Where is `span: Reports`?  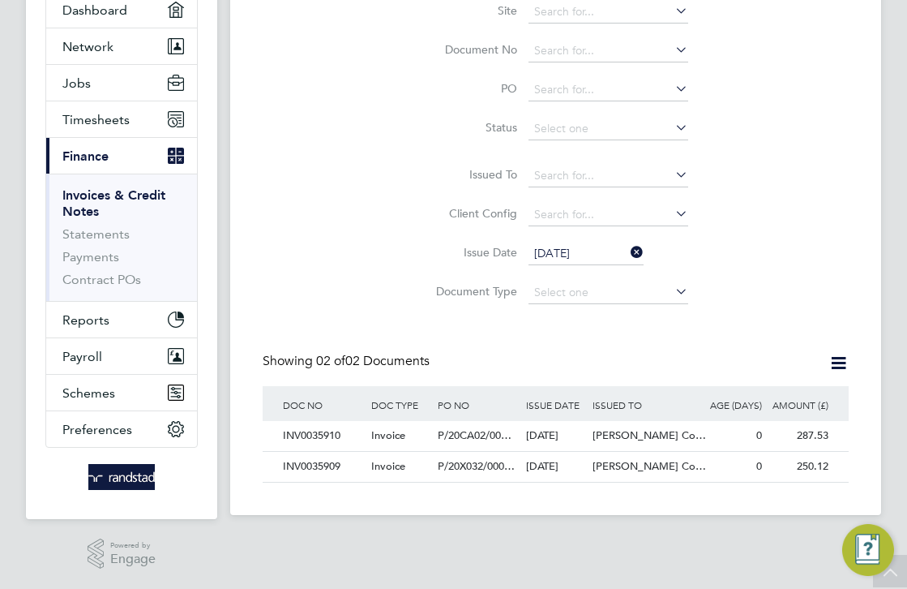
span: Reports is located at coordinates (86, 319).